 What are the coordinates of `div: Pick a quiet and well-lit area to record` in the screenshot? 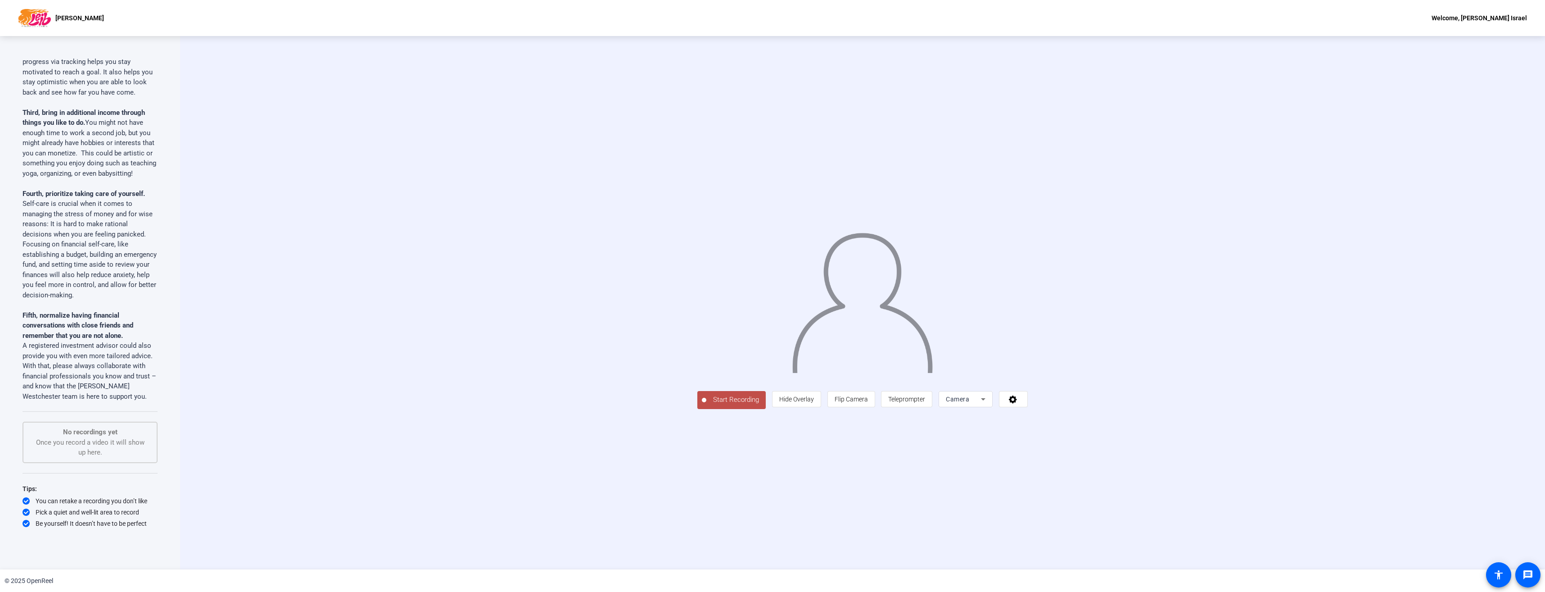 It's located at (90, 512).